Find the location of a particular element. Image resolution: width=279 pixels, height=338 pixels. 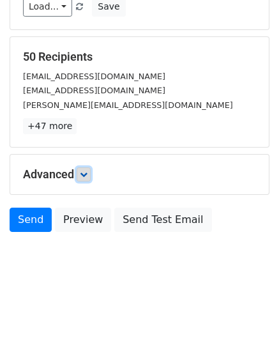

h5: Advanced is located at coordinates (139, 175).